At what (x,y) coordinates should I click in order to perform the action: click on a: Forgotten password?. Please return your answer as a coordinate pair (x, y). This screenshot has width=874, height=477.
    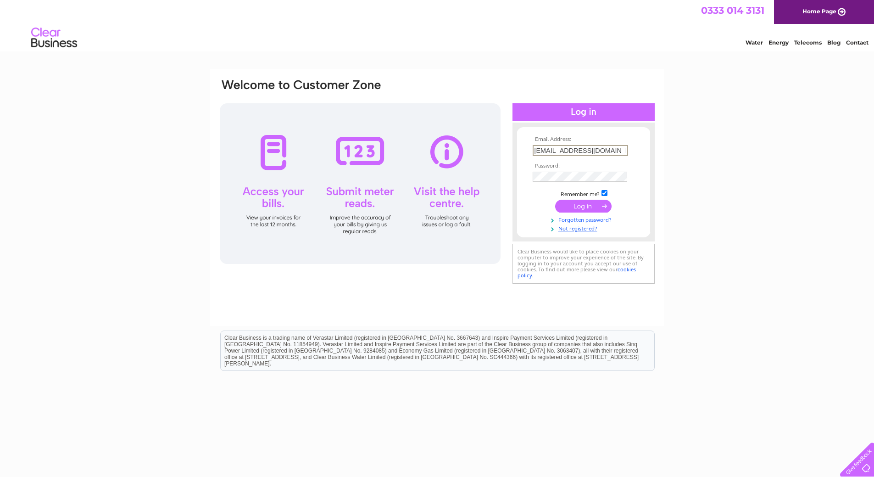
    Looking at the image, I should click on (585, 219).